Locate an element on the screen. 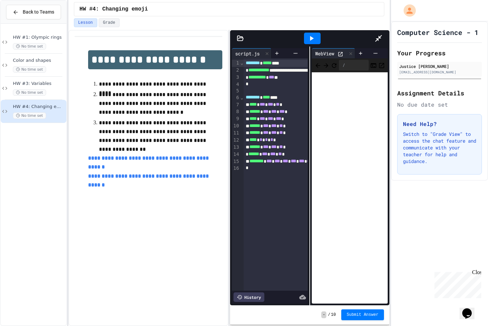  h2: Your Progress is located at coordinates (440, 53).